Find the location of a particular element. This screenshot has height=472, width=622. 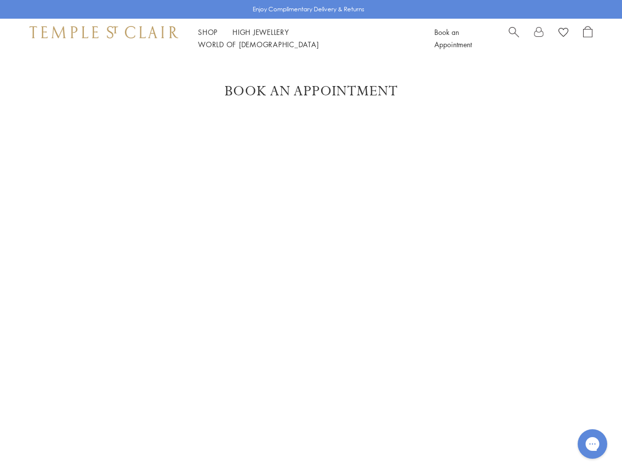

a: High JewelleryHigh Jewellery is located at coordinates (260, 32).